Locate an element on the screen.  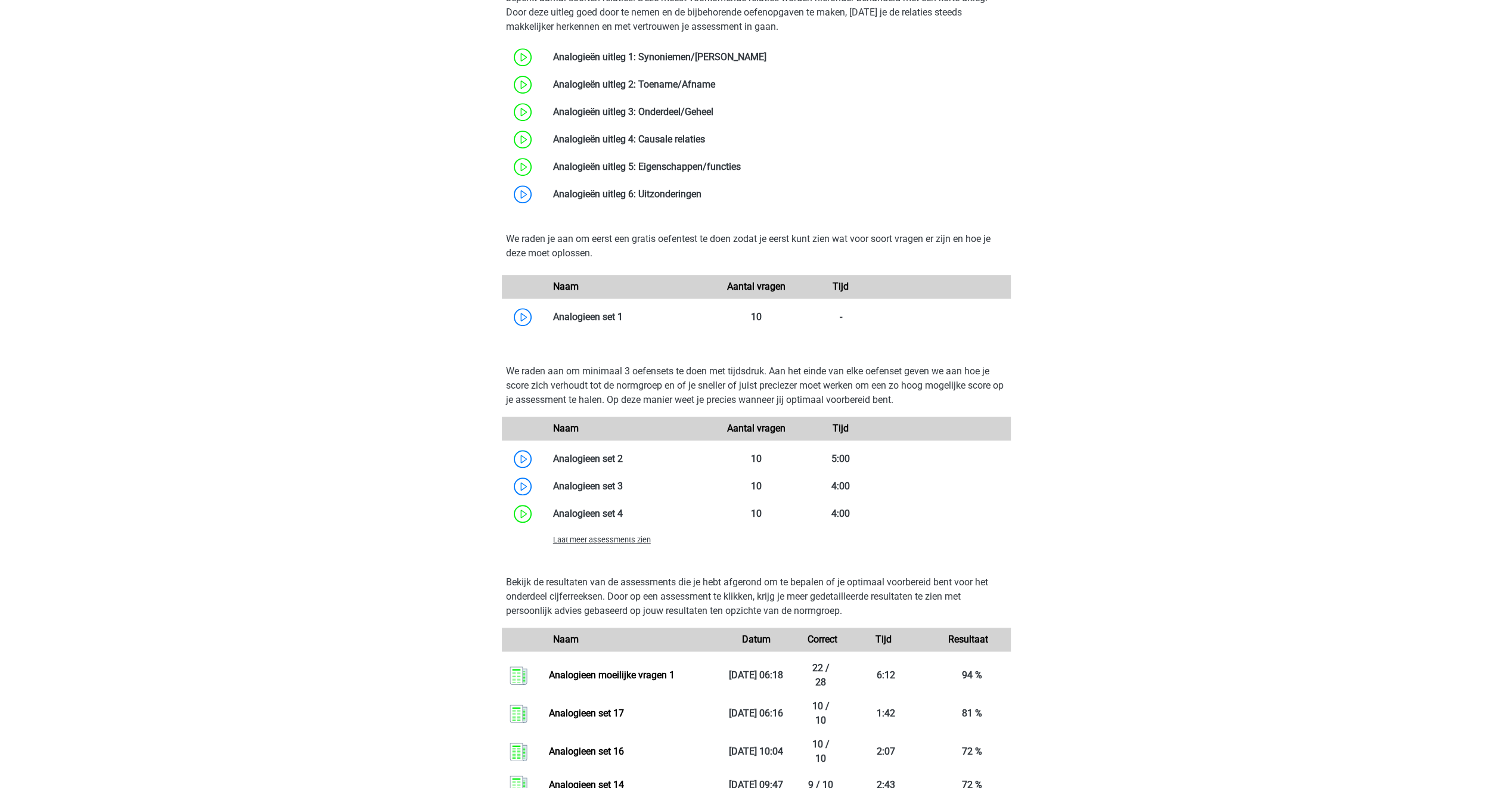
div: Correct is located at coordinates (819, 639).